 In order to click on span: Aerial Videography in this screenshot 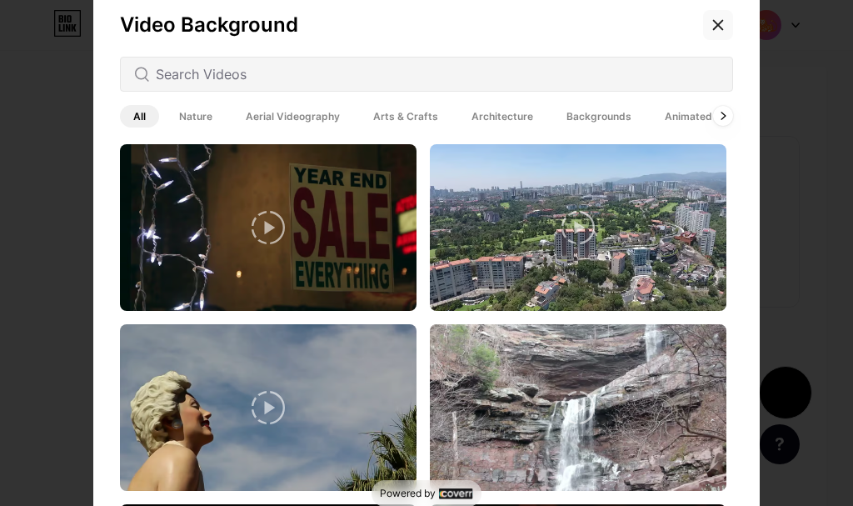, I will do `click(293, 116)`.